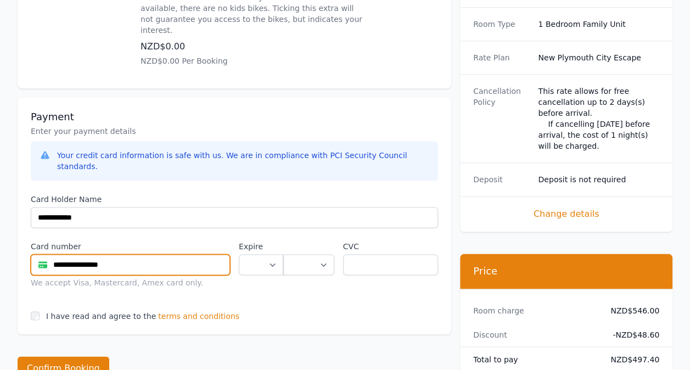 The width and height of the screenshot is (690, 370). What do you see at coordinates (199, 316) in the screenshot?
I see `span: terms and conditions` at bounding box center [199, 316].